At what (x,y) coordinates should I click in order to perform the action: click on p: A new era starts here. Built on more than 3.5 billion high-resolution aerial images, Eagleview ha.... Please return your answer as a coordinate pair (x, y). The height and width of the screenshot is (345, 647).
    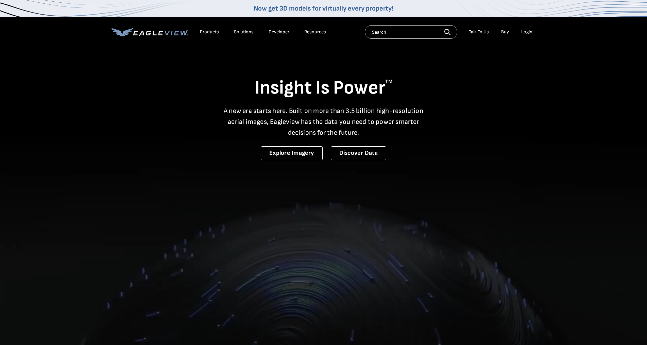
    Looking at the image, I should click on (324, 122).